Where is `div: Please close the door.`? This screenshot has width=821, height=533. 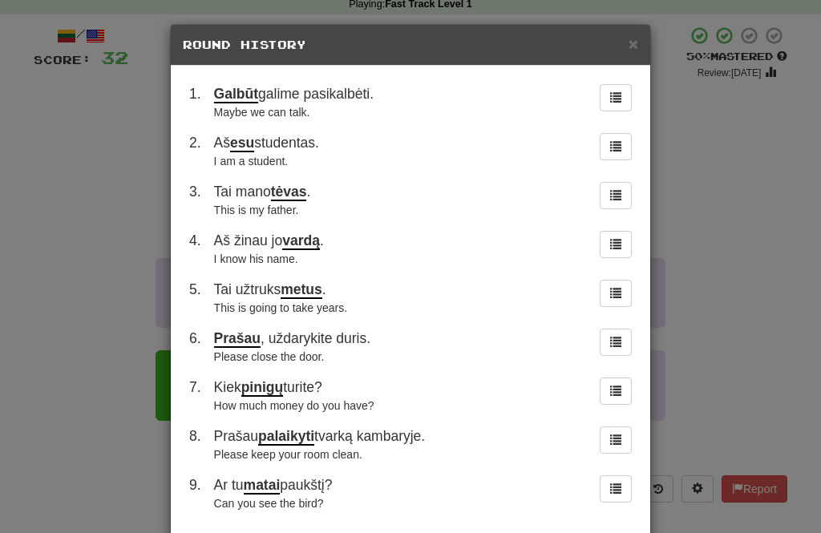
div: Please close the door. is located at coordinates (397, 357).